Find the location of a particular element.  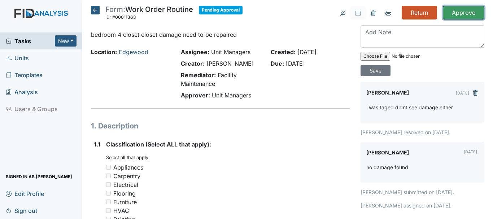

a: Tasks is located at coordinates (30, 41).